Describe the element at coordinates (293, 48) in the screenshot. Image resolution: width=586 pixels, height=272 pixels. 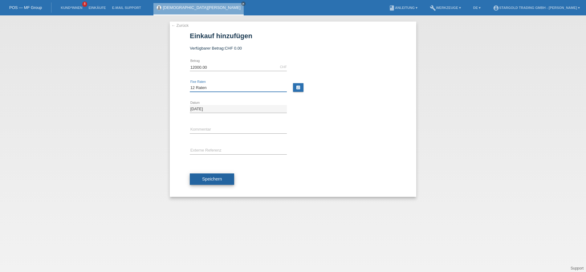
I see `div: Verfügbarer Betrag:` at that location.